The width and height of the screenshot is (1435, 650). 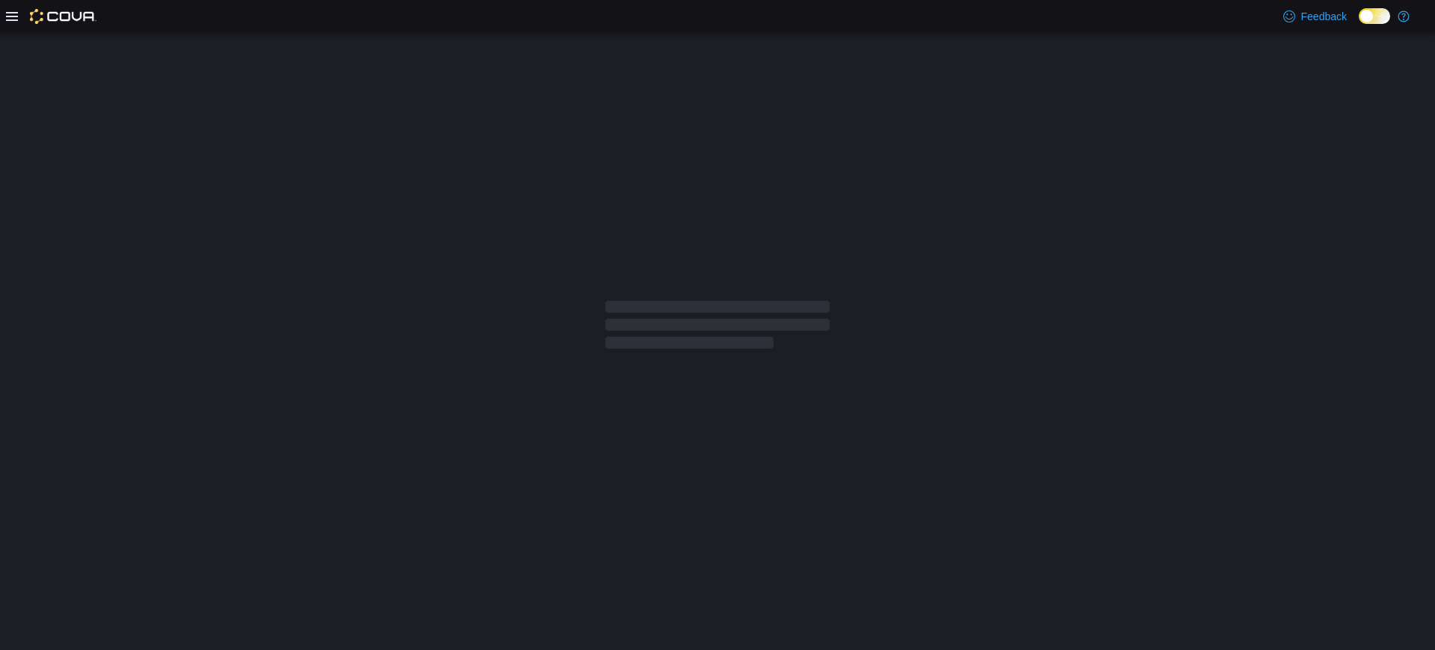 What do you see at coordinates (718, 327) in the screenshot?
I see `span: Loading` at bounding box center [718, 327].